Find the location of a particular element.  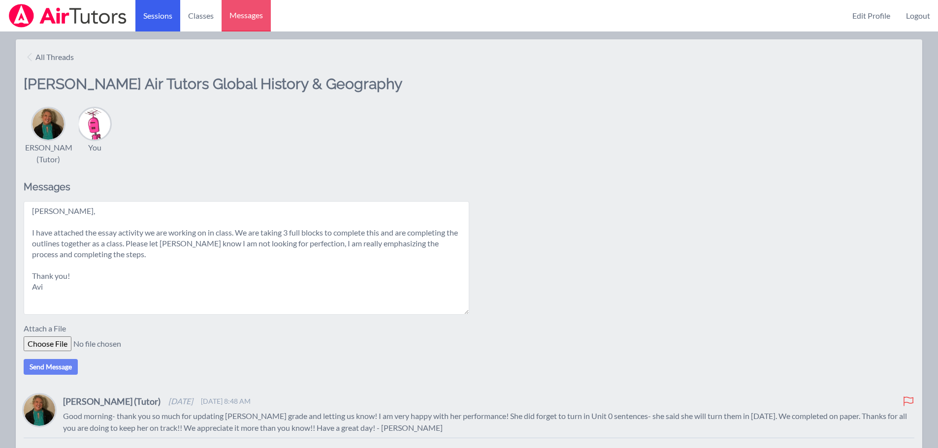

span: Messages is located at coordinates (246, 15).